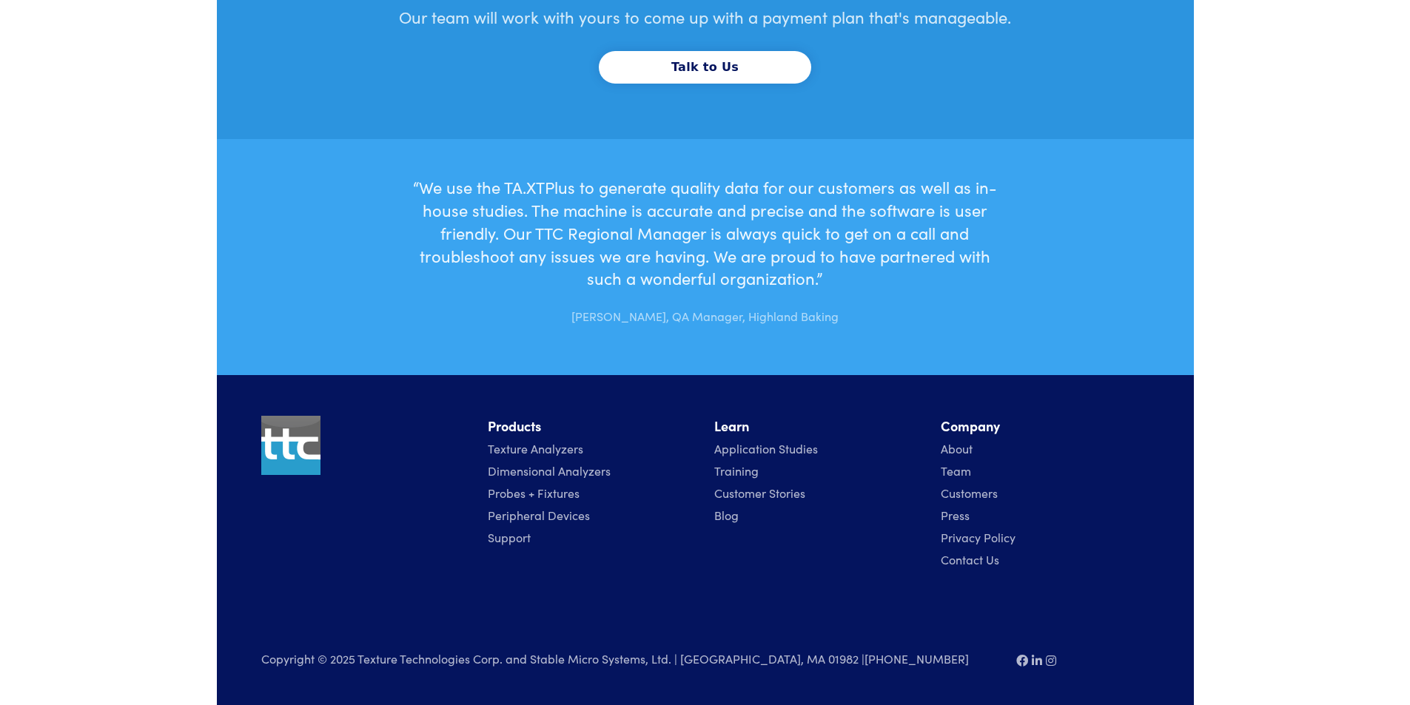  I want to click on a: Privacy Policy, so click(978, 537).